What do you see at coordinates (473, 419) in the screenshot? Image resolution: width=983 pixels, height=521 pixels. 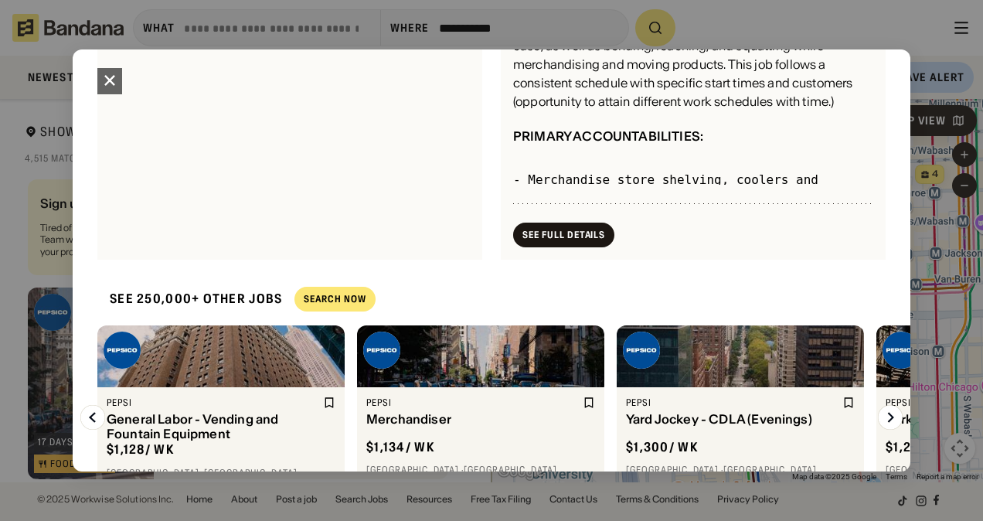 I see `div: Merchandiser` at bounding box center [473, 419].